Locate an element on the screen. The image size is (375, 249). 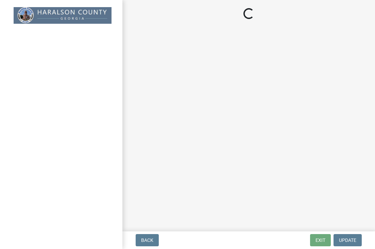
span: Update is located at coordinates (347, 241).